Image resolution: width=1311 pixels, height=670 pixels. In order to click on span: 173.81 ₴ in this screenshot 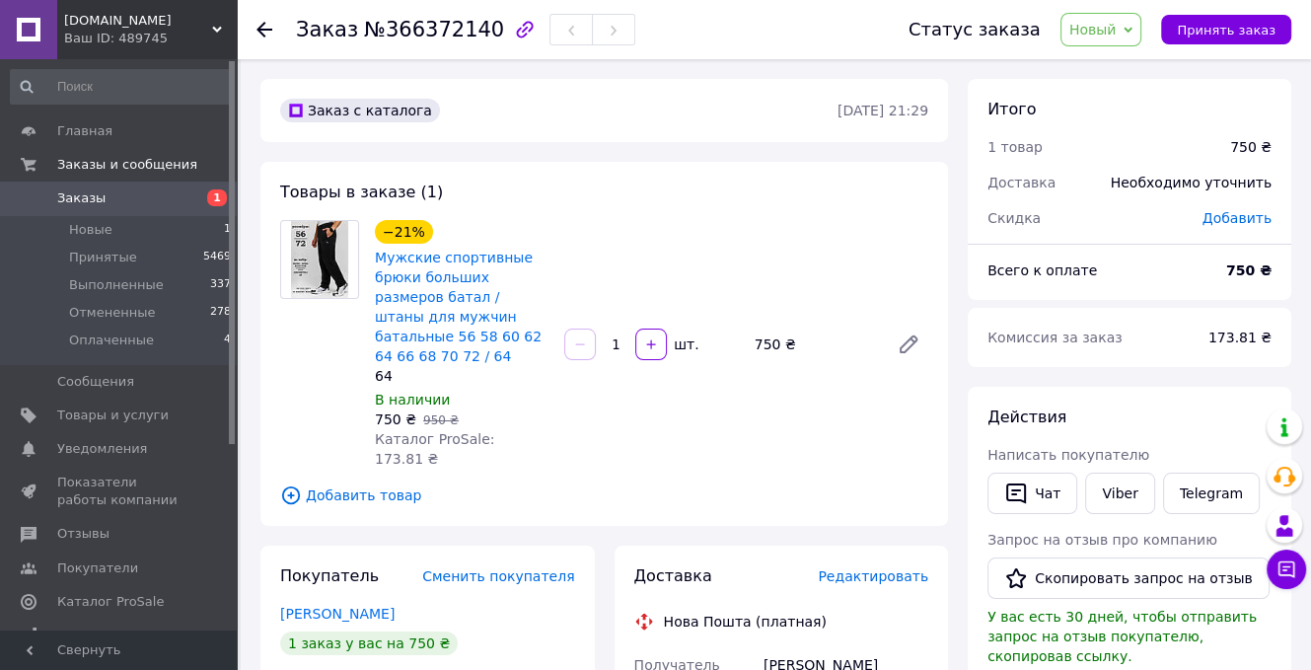, I will do `click(1240, 337)`.